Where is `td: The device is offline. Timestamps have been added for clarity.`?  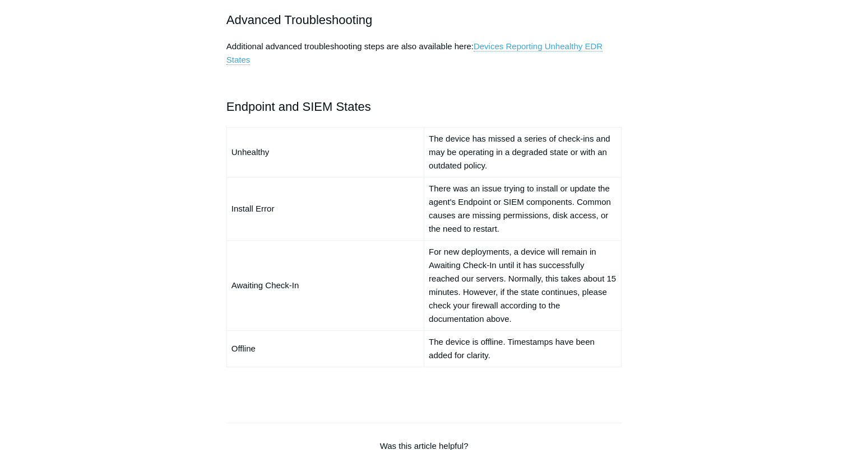
td: The device is offline. Timestamps have been added for clarity. is located at coordinates (522, 349).